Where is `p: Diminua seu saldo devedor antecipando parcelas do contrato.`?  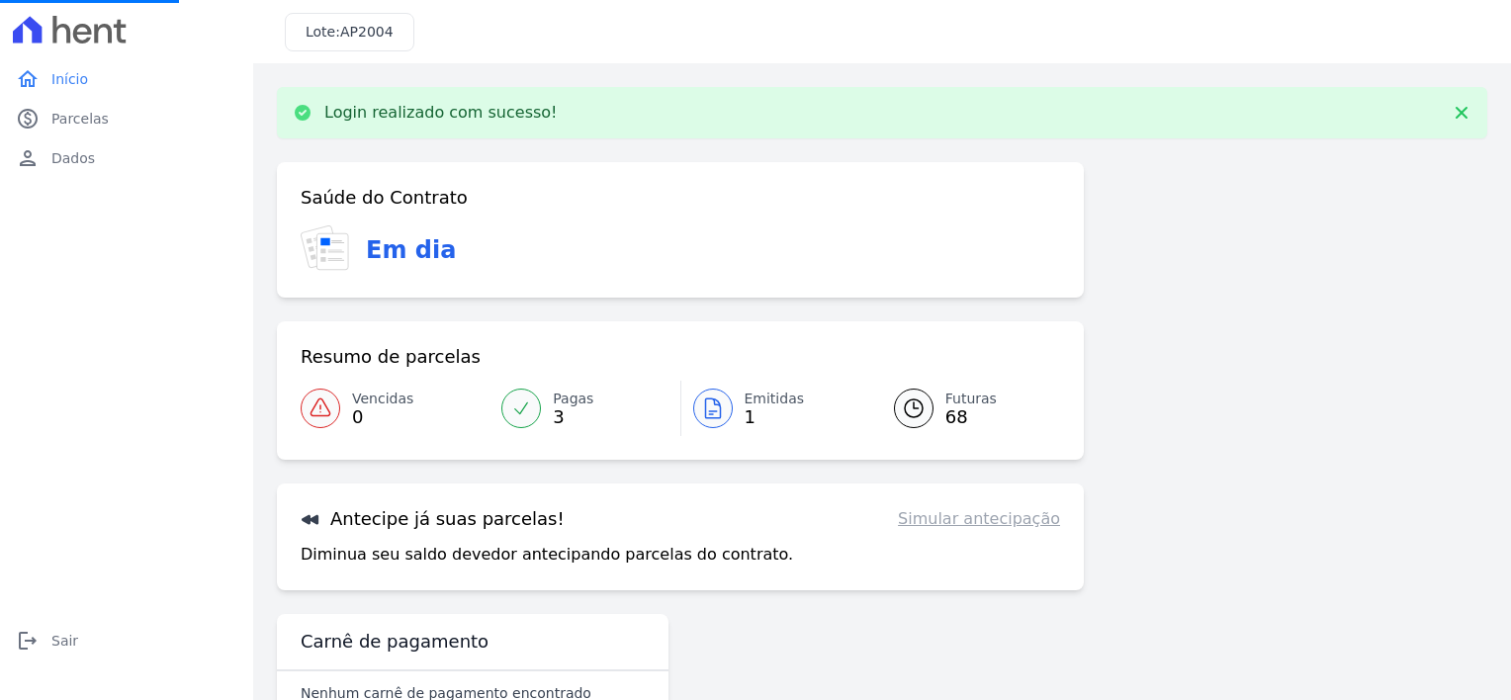
p: Diminua seu saldo devedor antecipando parcelas do contrato. is located at coordinates (547, 555).